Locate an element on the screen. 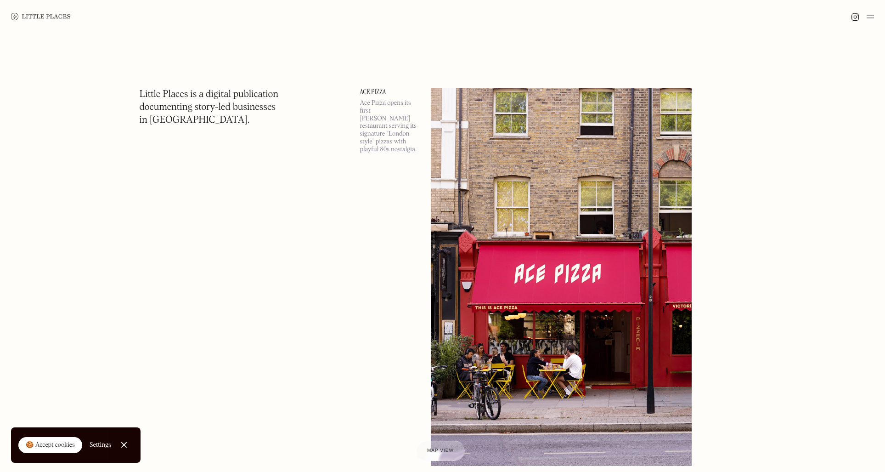 This screenshot has width=885, height=472. a: 🍪 Accept cookies is located at coordinates (50, 445).